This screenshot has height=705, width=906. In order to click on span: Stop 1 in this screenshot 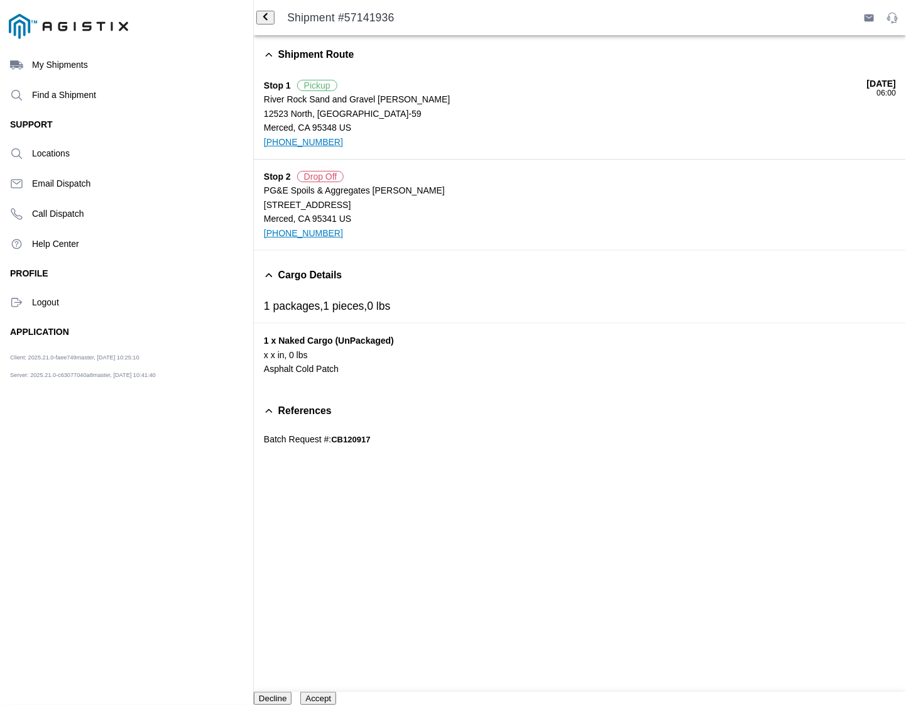, I will do `click(277, 85)`.